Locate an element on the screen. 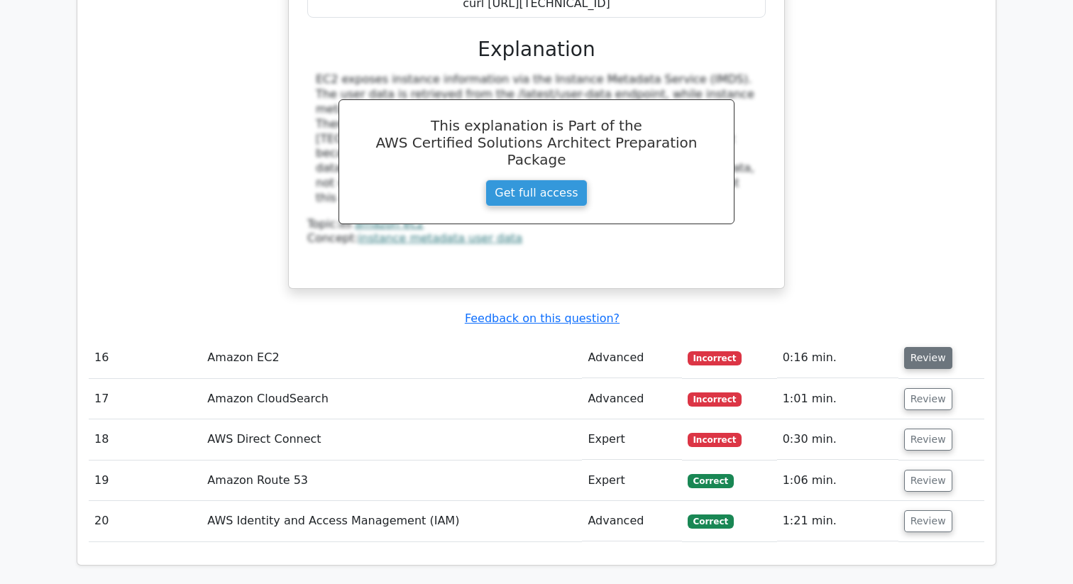 The height and width of the screenshot is (584, 1073). div: Topic: is located at coordinates (537, 224).